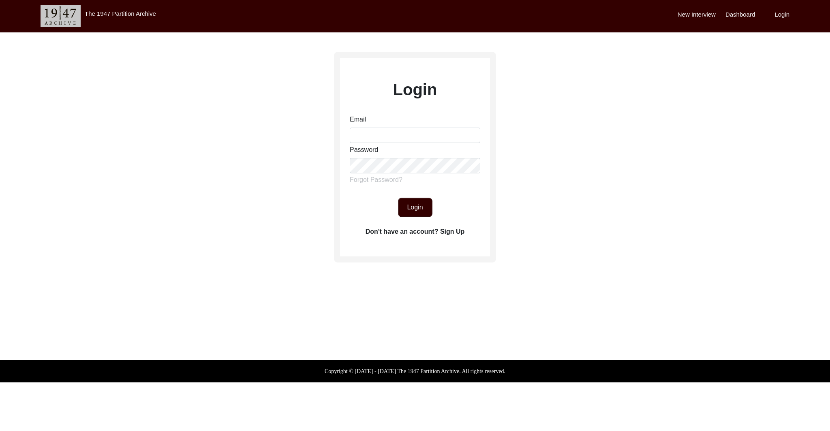 The image size is (830, 431). What do you see at coordinates (364, 150) in the screenshot?
I see `label: Password` at bounding box center [364, 150].